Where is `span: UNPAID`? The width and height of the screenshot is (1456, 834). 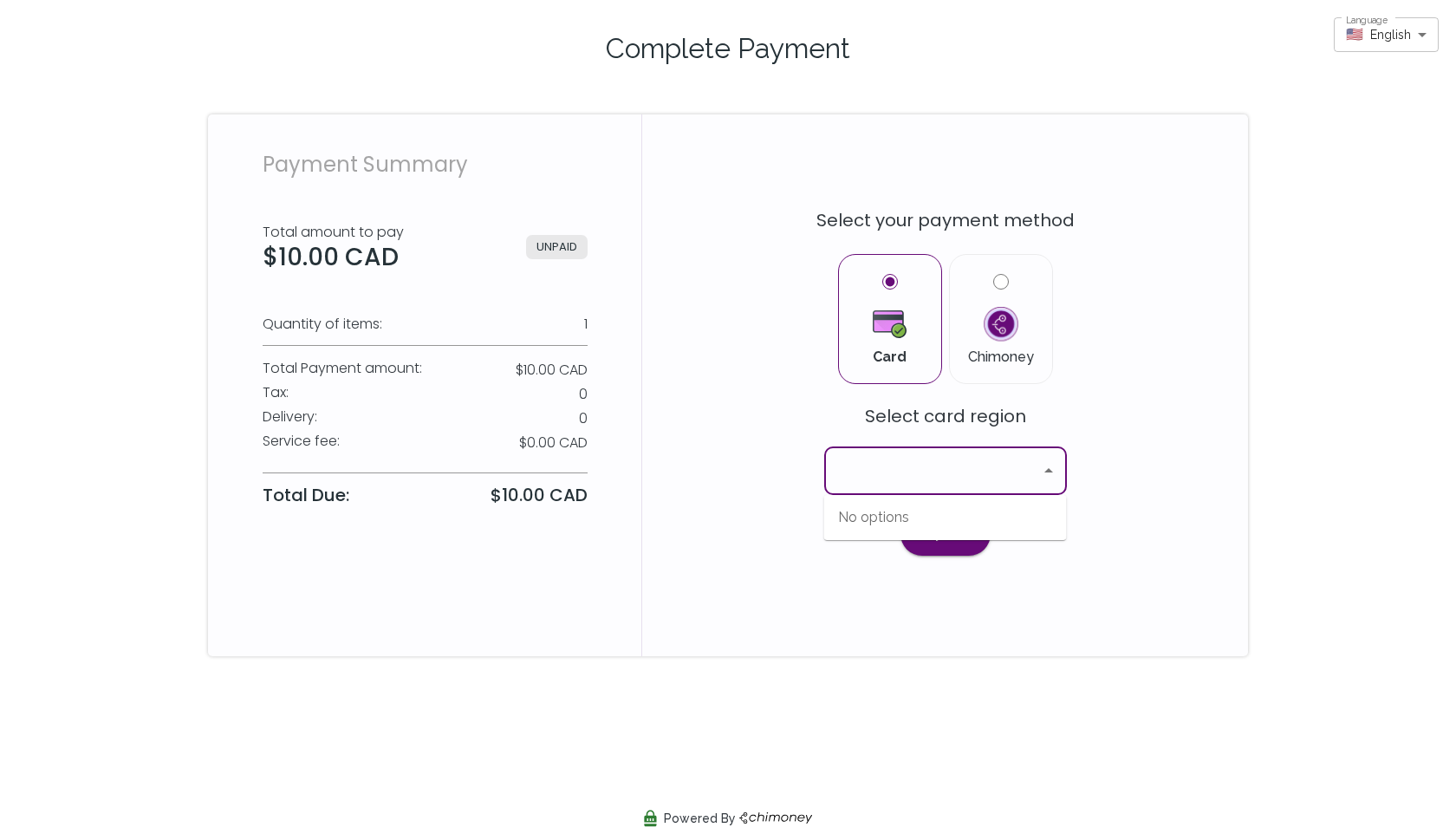
span: UNPAID is located at coordinates (556, 247).